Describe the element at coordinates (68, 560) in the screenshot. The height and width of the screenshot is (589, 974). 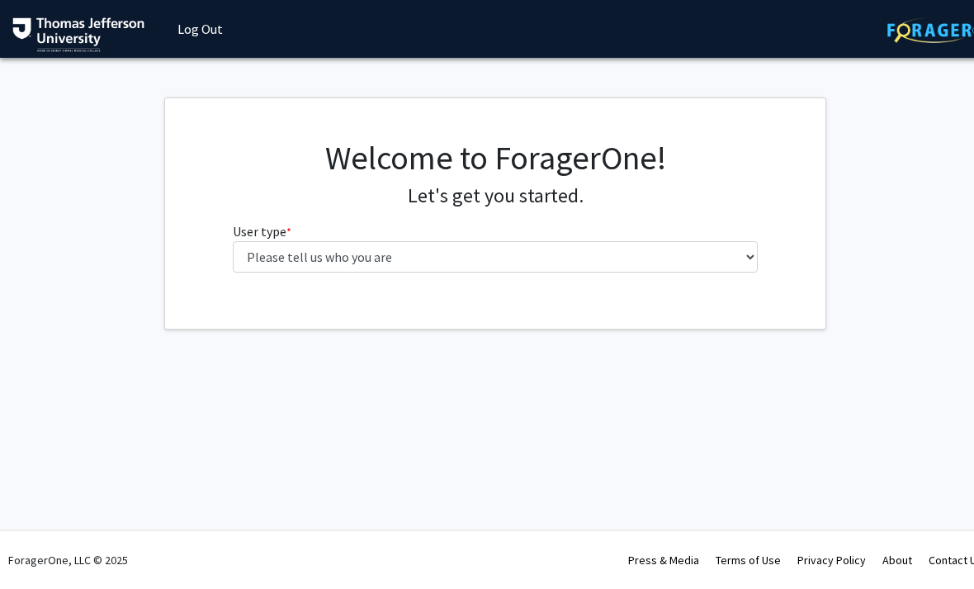
I see `div: ForagerOne, LLC © 2025` at that location.